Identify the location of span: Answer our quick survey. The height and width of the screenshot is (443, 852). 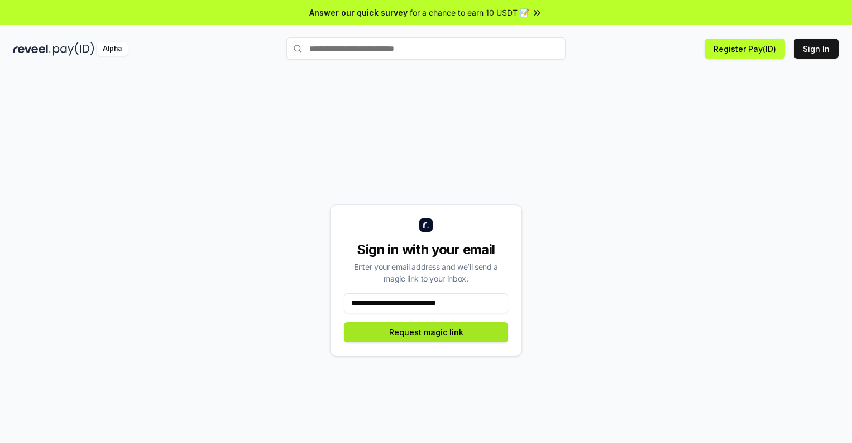
(358, 12).